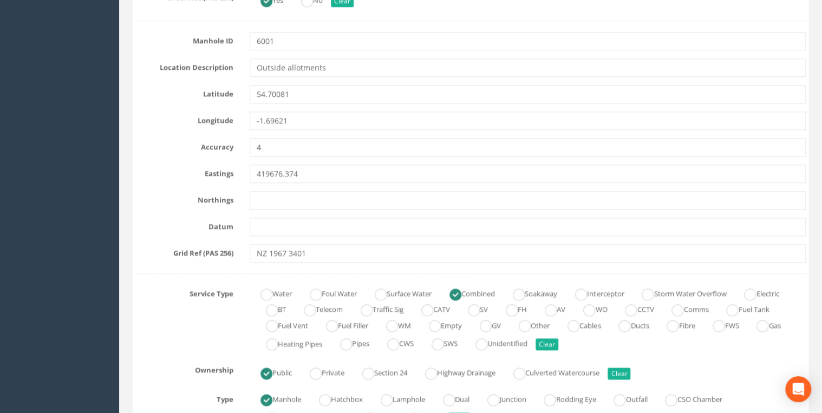 The height and width of the screenshot is (413, 822). What do you see at coordinates (594, 293) in the screenshot?
I see `label: Interceptor` at bounding box center [594, 293].